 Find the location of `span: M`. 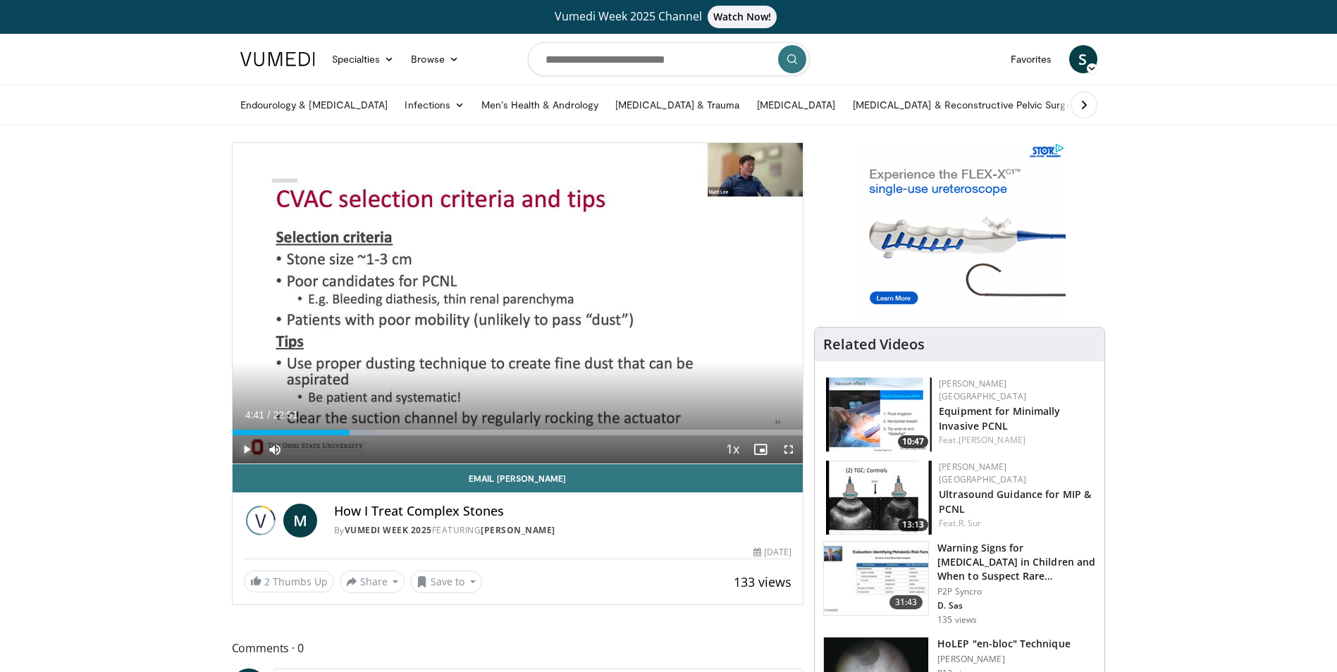

span: M is located at coordinates (300, 521).